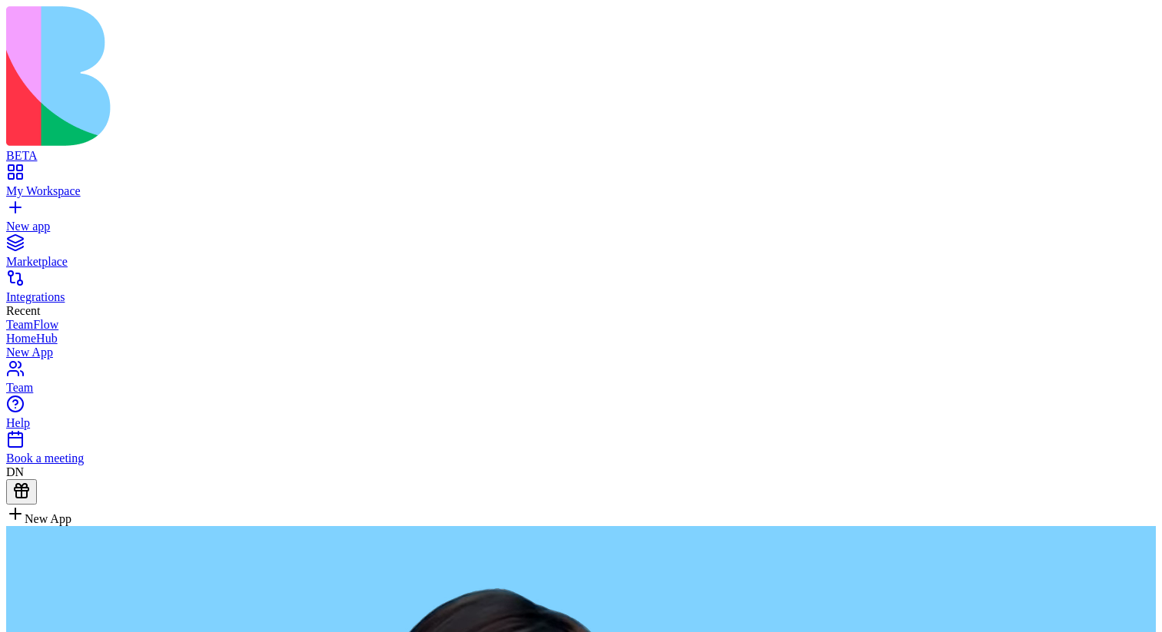  What do you see at coordinates (581, 388) in the screenshot?
I see `div: Team` at bounding box center [581, 388].